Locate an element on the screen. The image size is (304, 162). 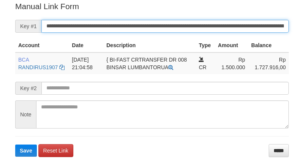
button: Save is located at coordinates (26, 150).